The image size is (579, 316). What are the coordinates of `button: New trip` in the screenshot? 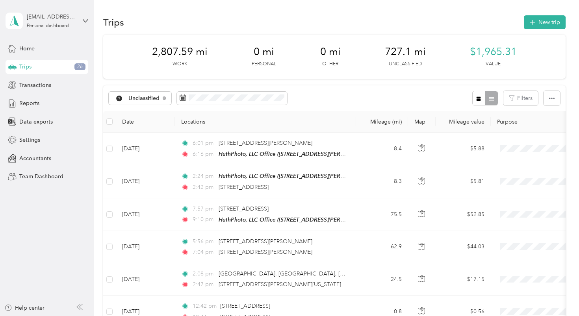 It's located at (545, 22).